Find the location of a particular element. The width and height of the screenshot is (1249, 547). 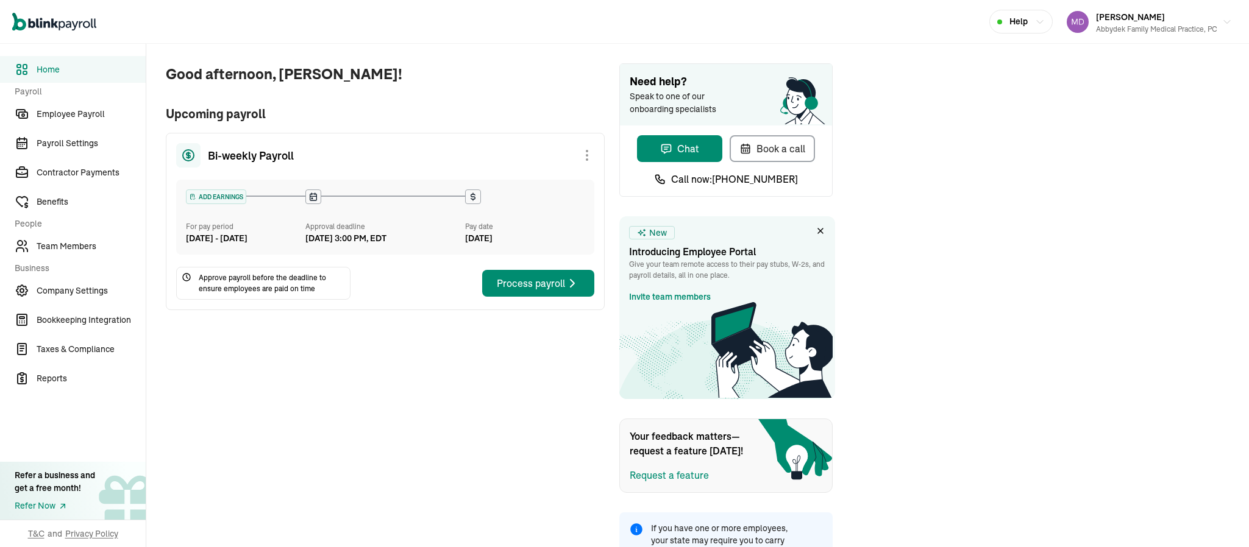

button: Chat is located at coordinates (680, 149).